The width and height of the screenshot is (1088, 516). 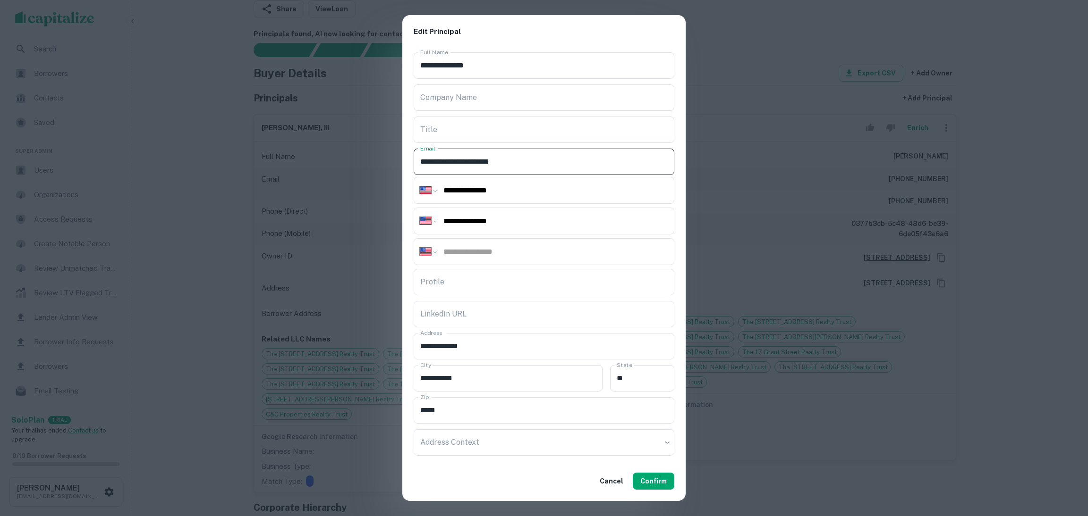 I want to click on label: Full Name, so click(x=434, y=52).